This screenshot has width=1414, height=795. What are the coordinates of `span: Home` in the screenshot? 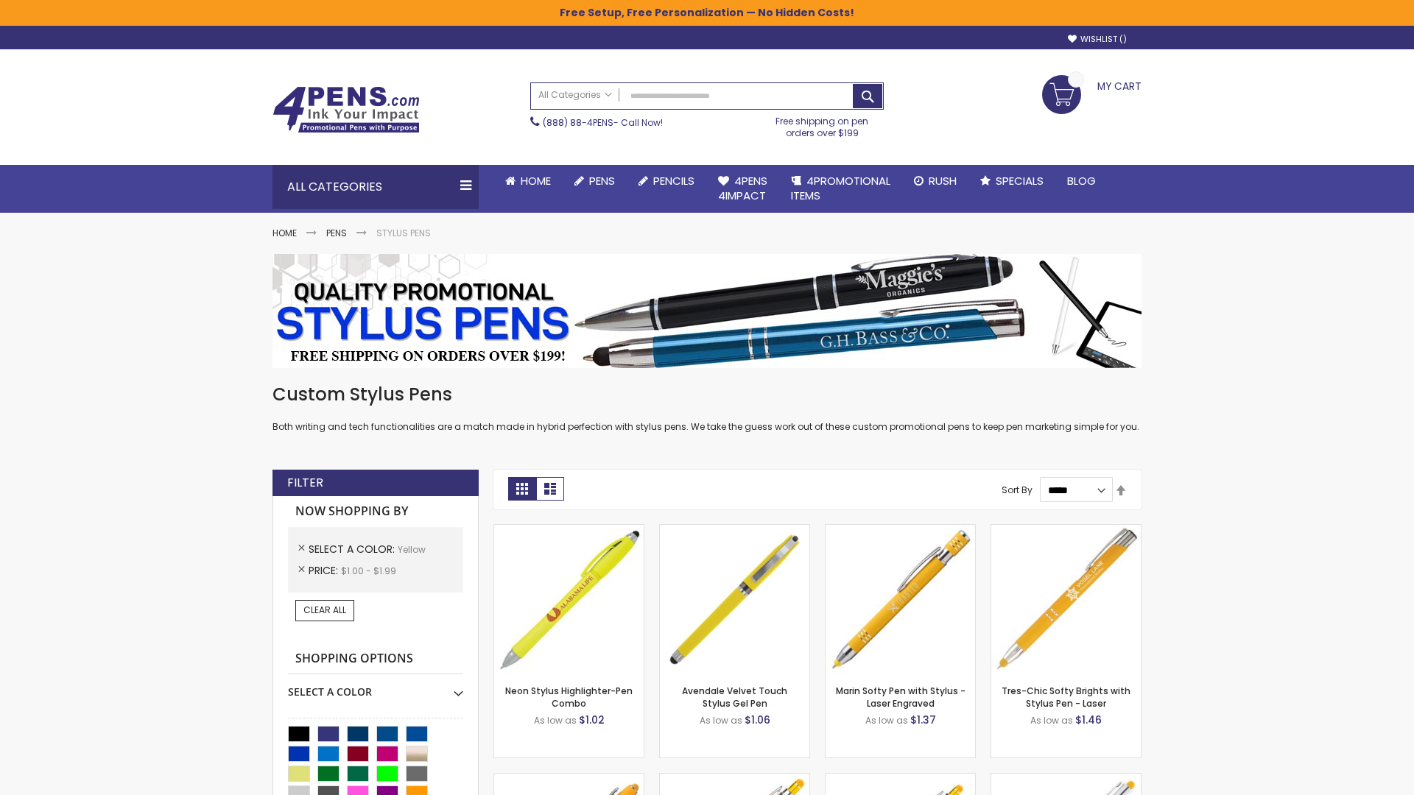 It's located at (535, 180).